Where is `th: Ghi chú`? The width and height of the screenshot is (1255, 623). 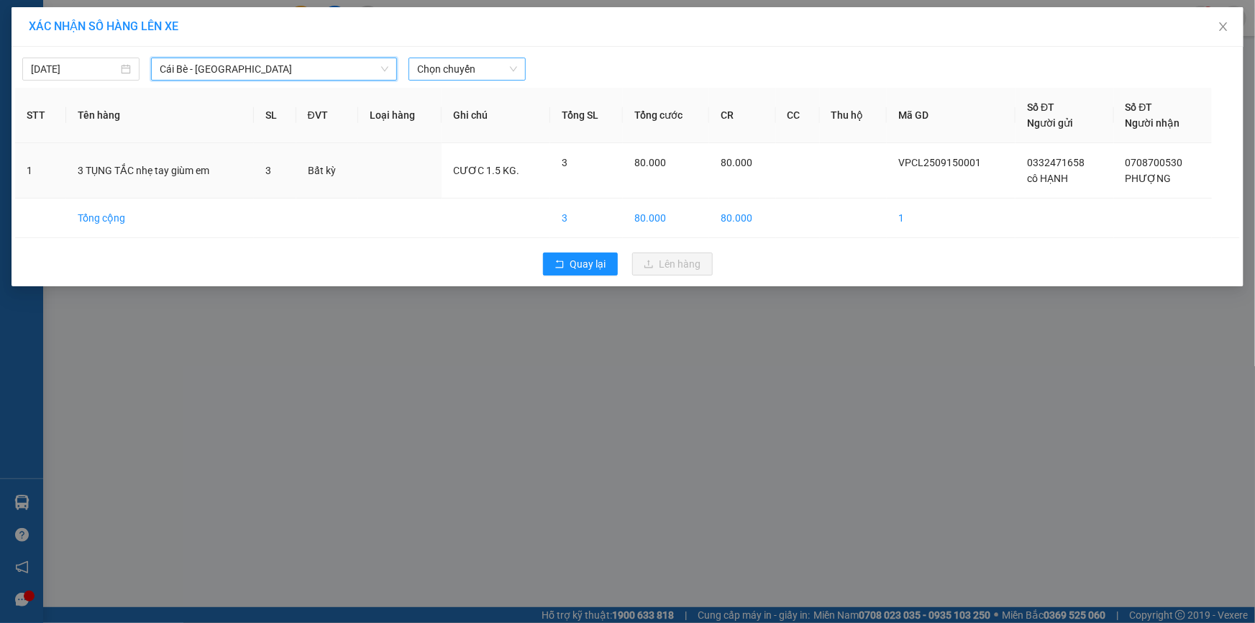
th: Ghi chú is located at coordinates (496, 115).